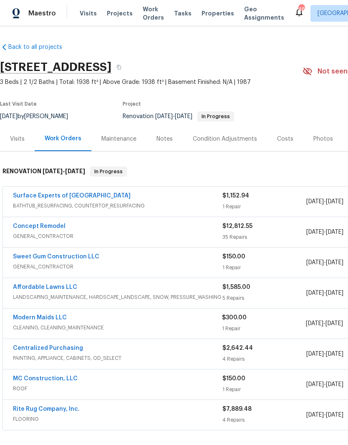 Image resolution: width=348 pixels, height=445 pixels. I want to click on div: Maintenance, so click(119, 139).